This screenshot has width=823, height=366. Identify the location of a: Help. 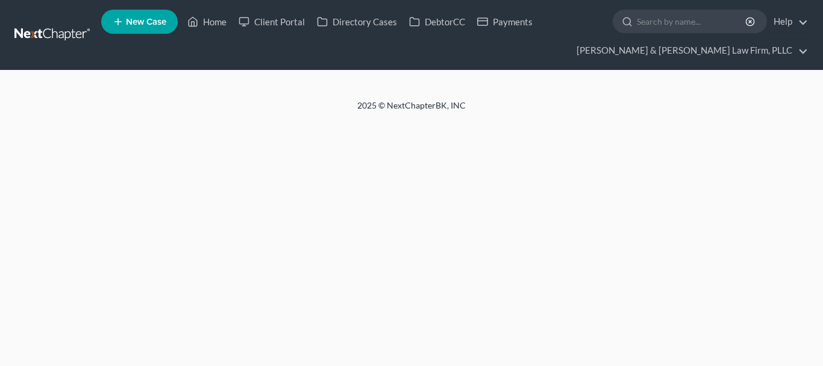
(788, 22).